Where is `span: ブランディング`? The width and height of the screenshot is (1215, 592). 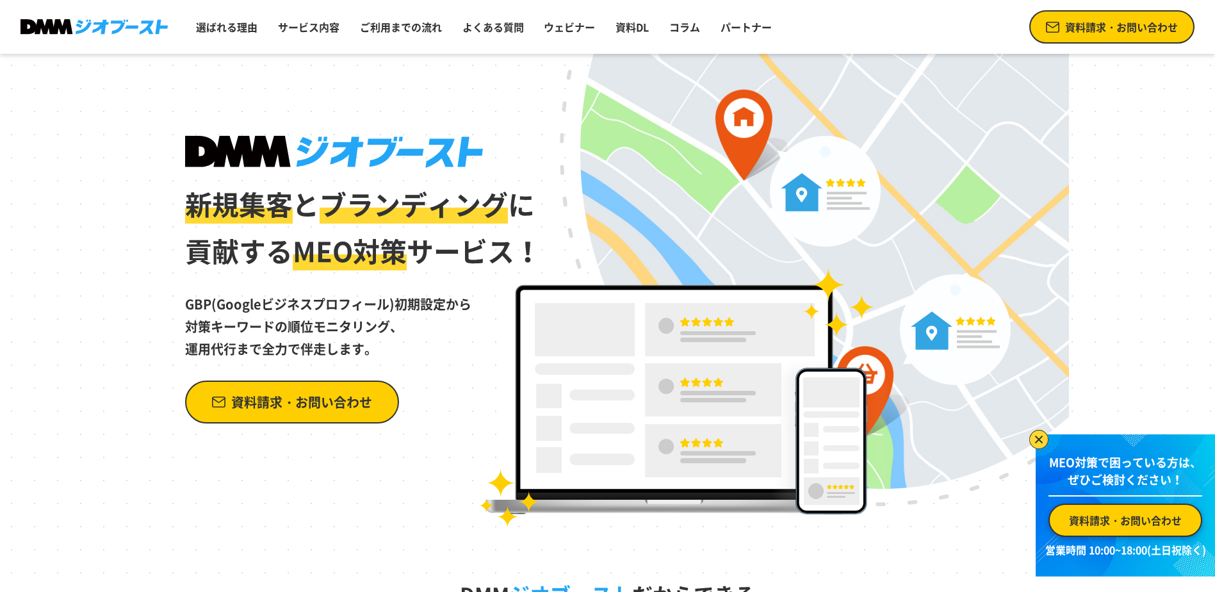 span: ブランディング is located at coordinates (414, 204).